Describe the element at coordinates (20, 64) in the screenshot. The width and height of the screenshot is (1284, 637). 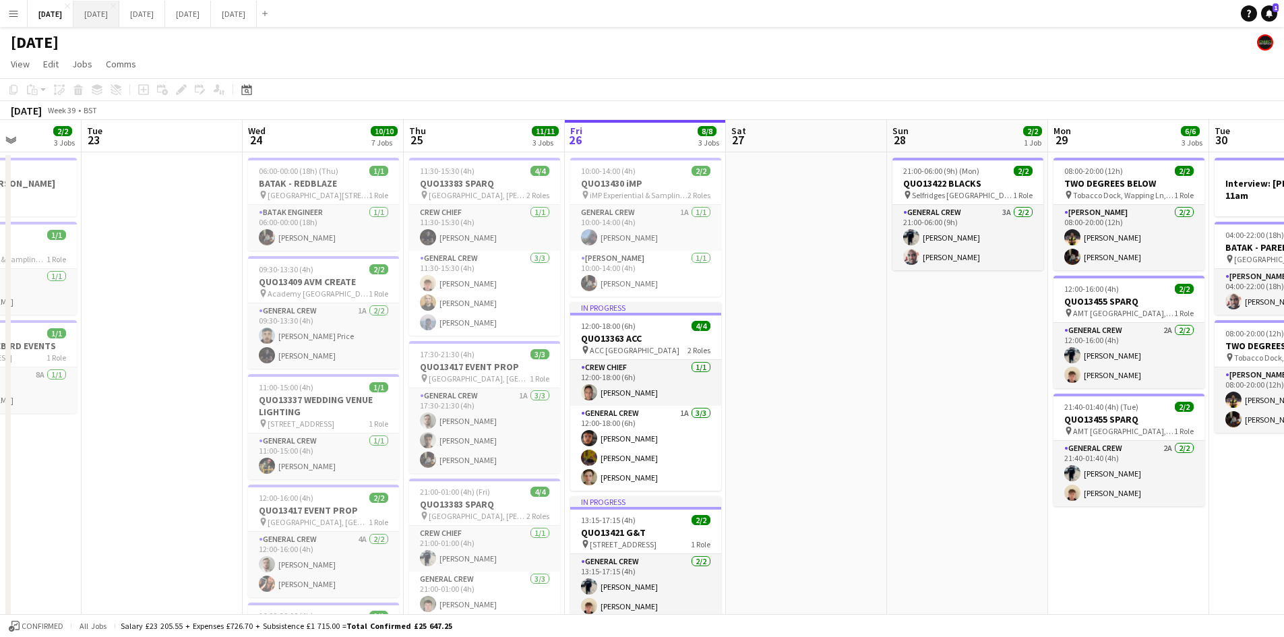
I see `span: View` at that location.